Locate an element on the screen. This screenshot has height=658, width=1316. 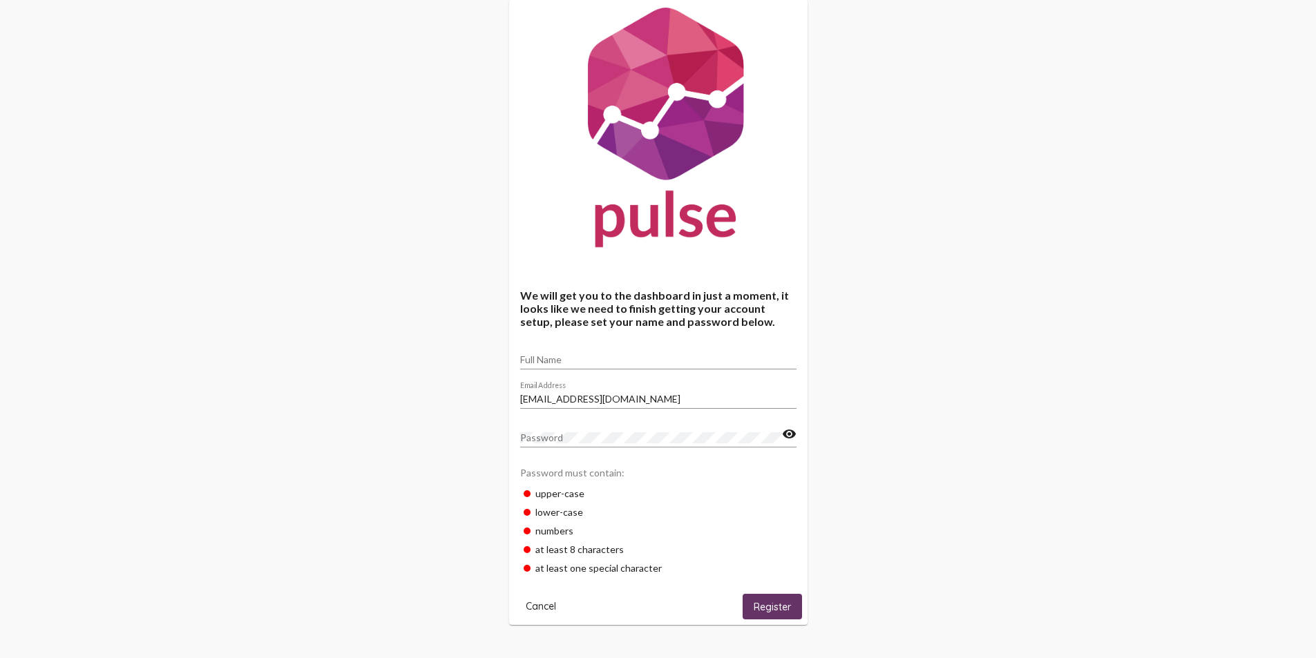
div: upper-case is located at coordinates (658, 493).